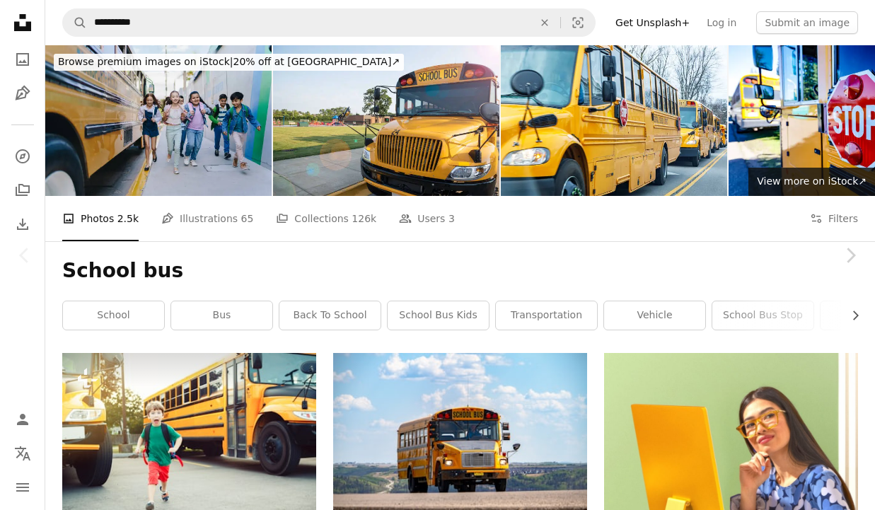 This screenshot has height=510, width=875. What do you see at coordinates (578, 23) in the screenshot?
I see `button: Visual search` at bounding box center [578, 23].